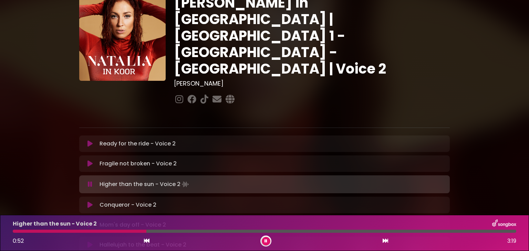 The image size is (529, 251). I want to click on span: 0:52, so click(18, 241).